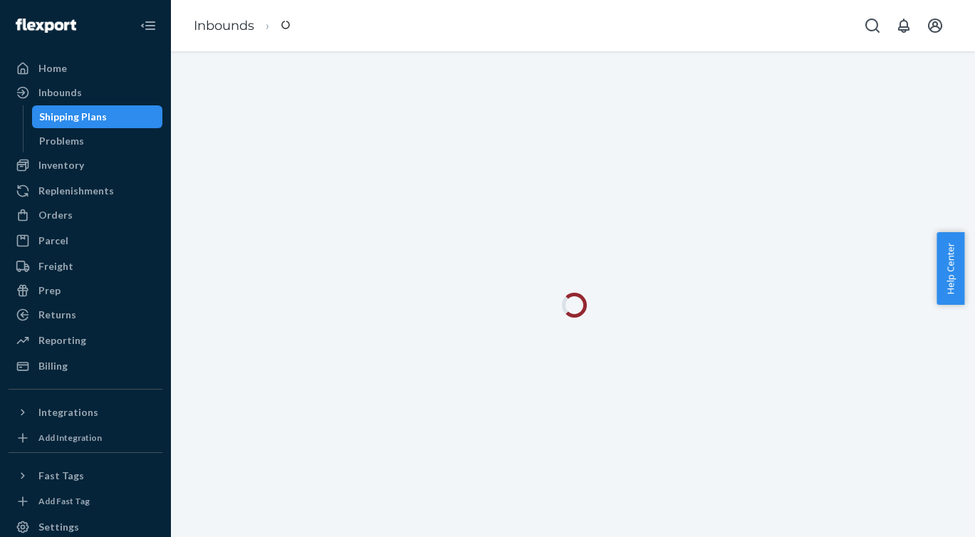 The width and height of the screenshot is (975, 537). What do you see at coordinates (56, 215) in the screenshot?
I see `div: Orders` at bounding box center [56, 215].